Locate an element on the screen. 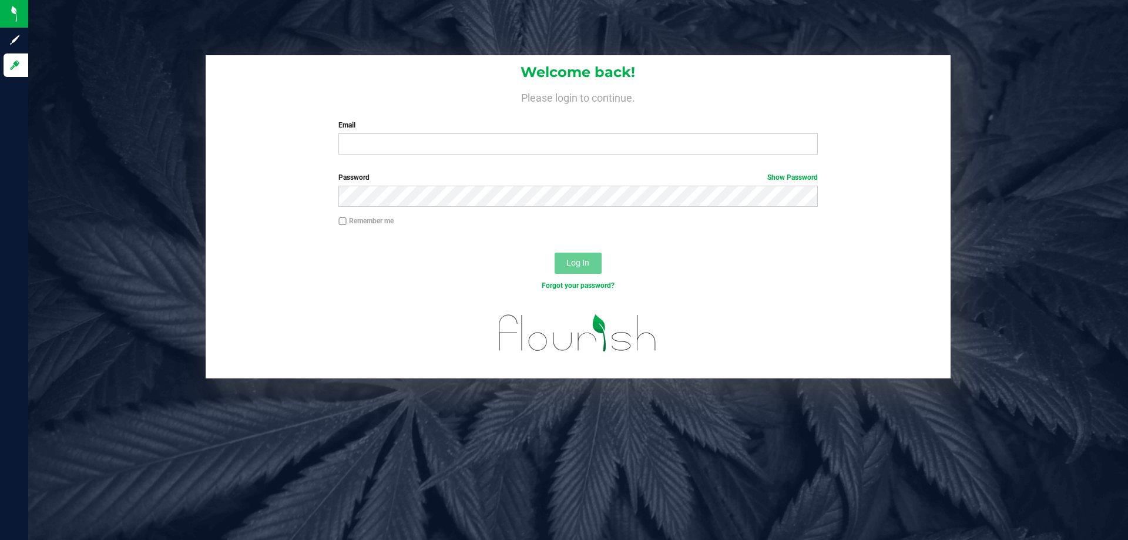 The height and width of the screenshot is (540, 1128). span: Password is located at coordinates (354, 177).